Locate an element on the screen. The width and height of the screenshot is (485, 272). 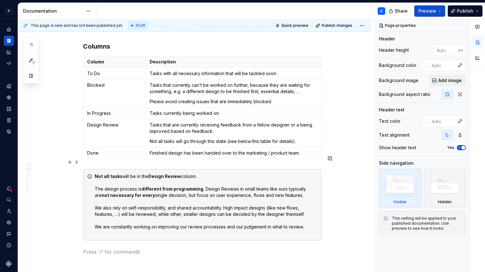
button: Publish is located at coordinates (465, 11).